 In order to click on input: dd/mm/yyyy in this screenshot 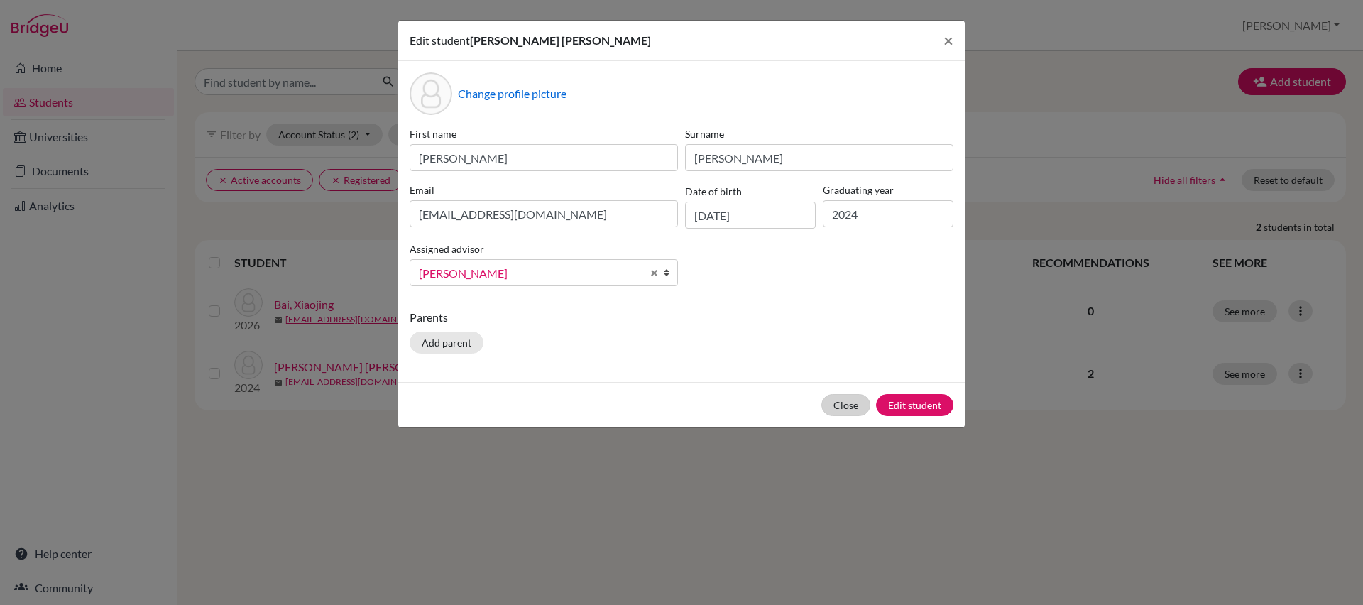, I will do `click(751, 215)`.